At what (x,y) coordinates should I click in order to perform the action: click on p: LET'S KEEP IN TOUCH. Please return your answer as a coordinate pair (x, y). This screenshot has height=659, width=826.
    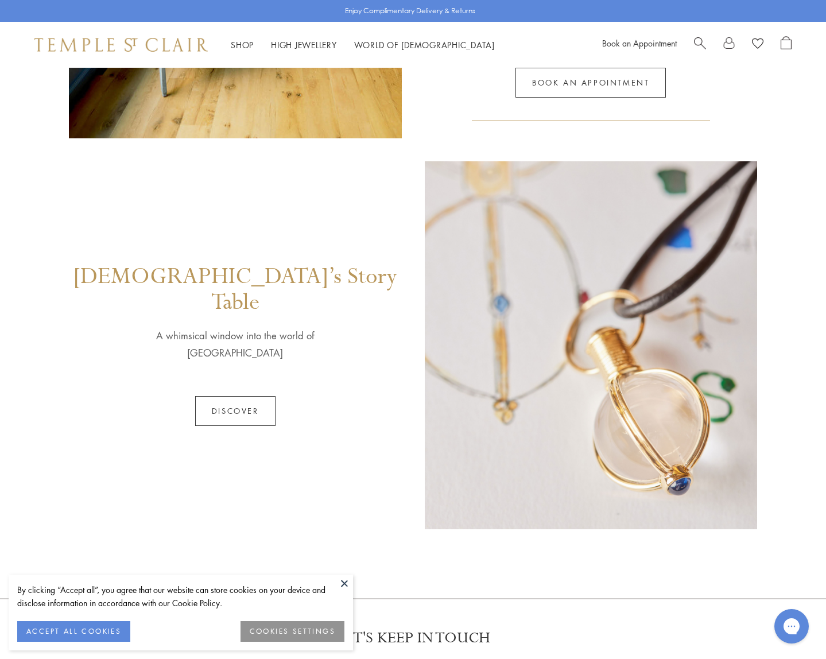
    Looking at the image, I should click on (413, 638).